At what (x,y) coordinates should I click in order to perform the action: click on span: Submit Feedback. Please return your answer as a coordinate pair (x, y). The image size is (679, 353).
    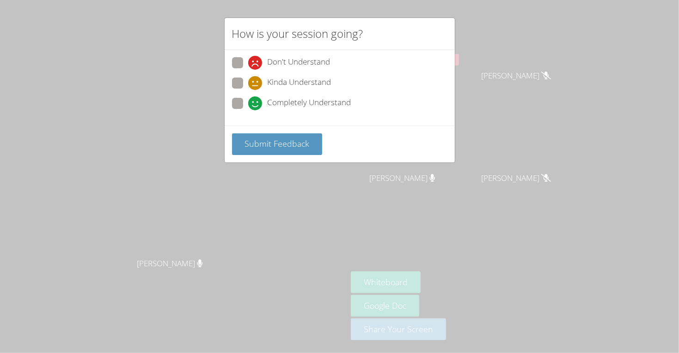
    Looking at the image, I should click on (277, 144).